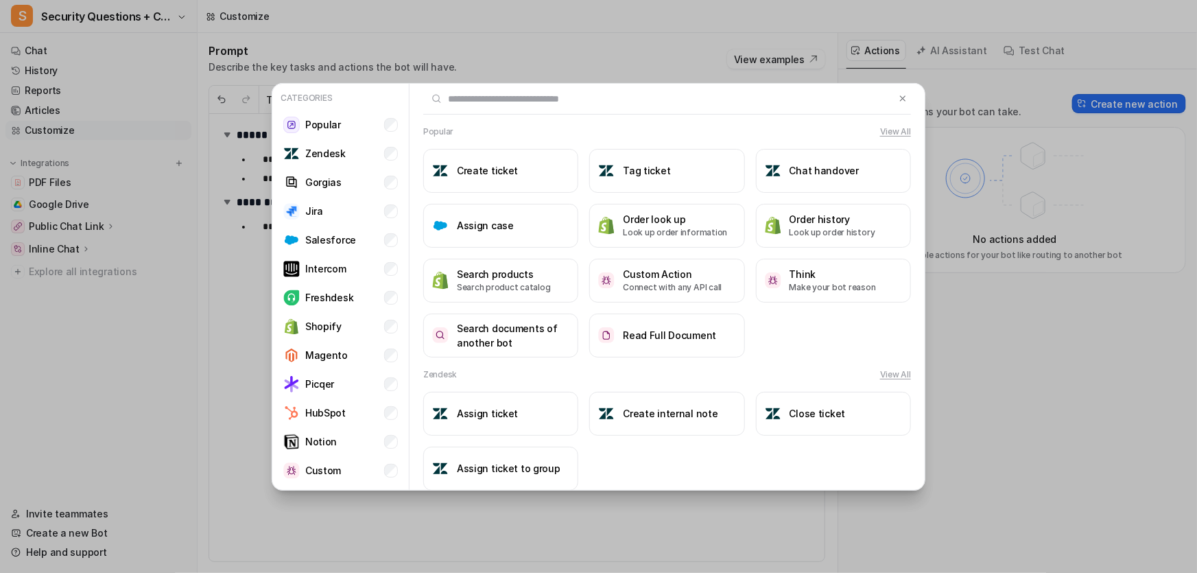  I want to click on h3: Chat handover, so click(824, 170).